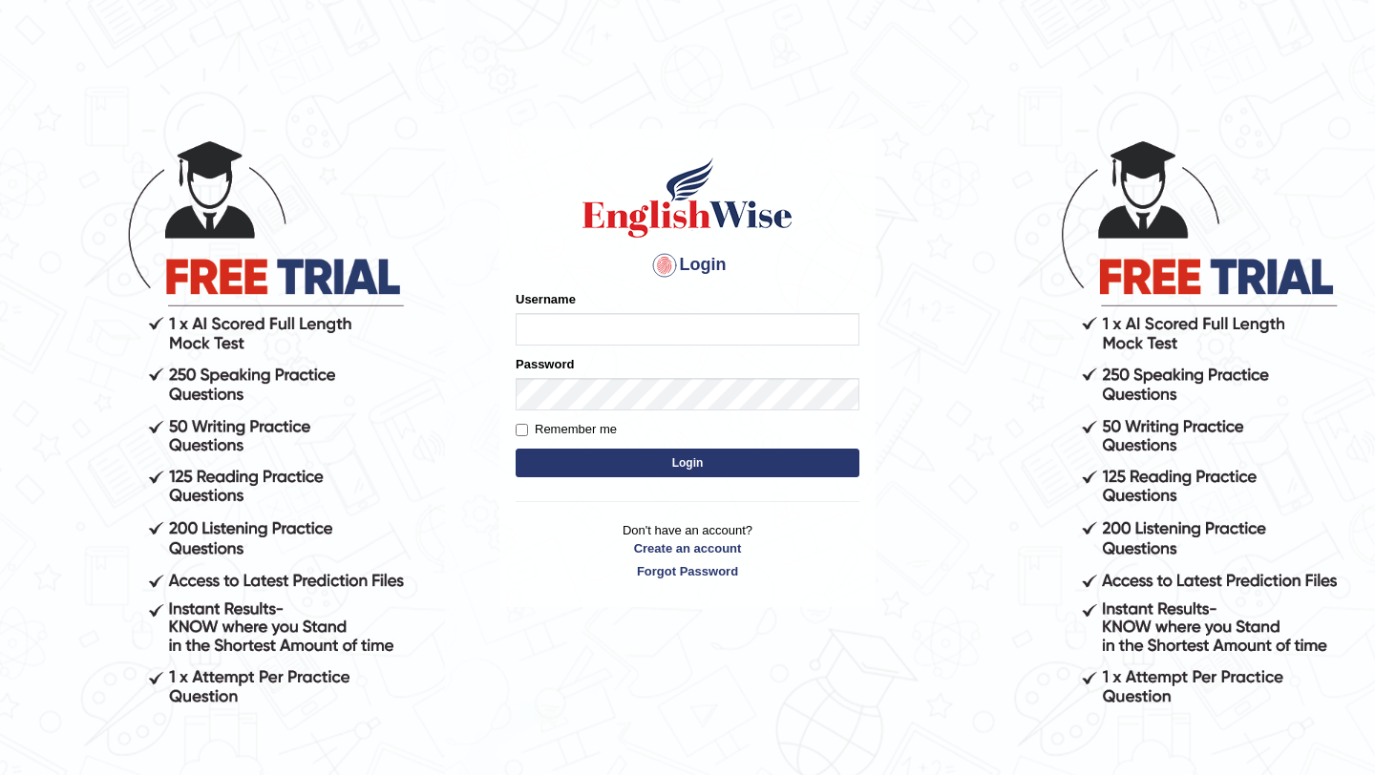  I want to click on img: Logo of English Wise sign in for intelligent practice with AI, so click(688, 198).